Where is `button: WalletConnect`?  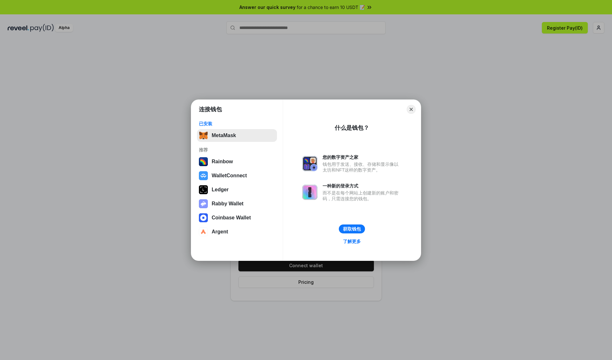 button: WalletConnect is located at coordinates (237, 176).